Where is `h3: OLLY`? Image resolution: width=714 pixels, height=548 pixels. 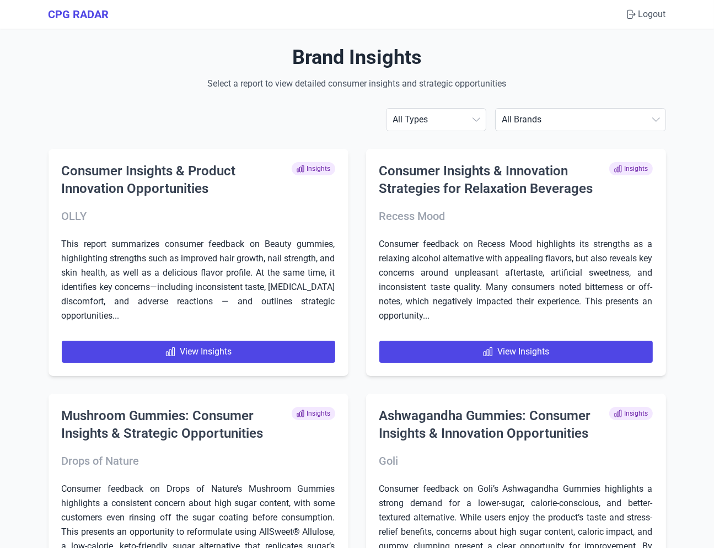 h3: OLLY is located at coordinates (198, 216).